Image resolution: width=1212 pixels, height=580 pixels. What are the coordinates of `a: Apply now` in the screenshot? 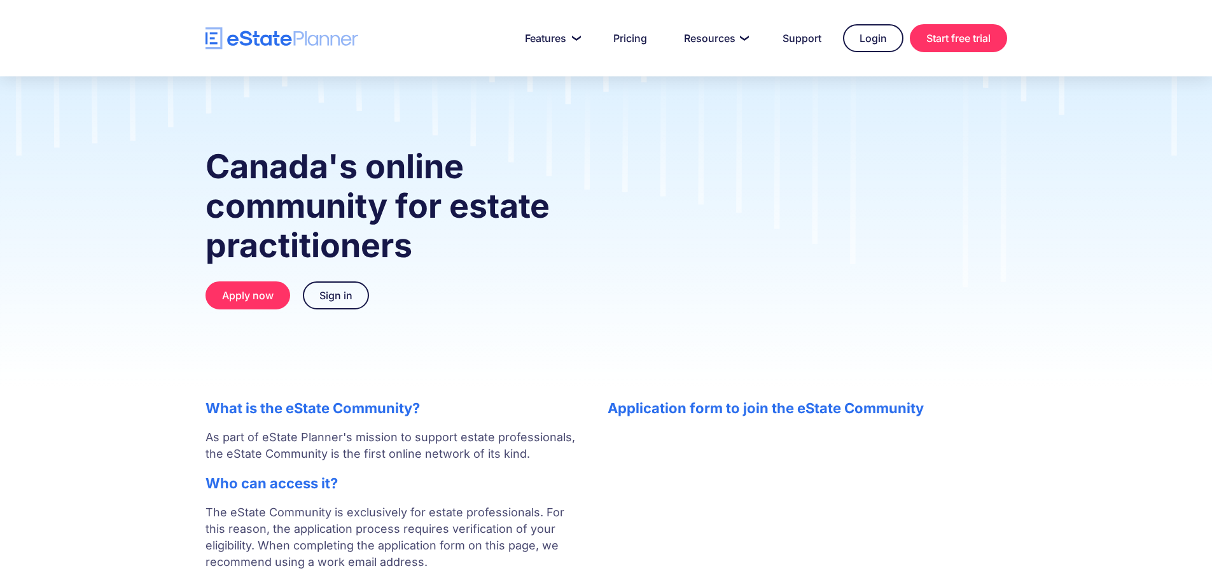 It's located at (248, 295).